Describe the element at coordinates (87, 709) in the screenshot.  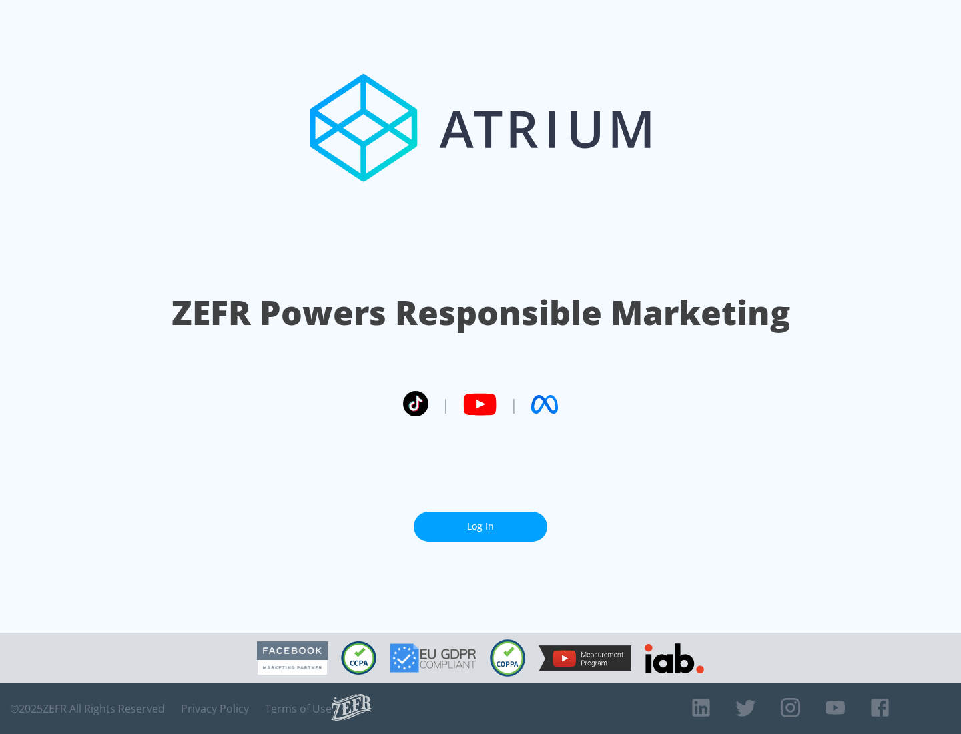
I see `span: © 2025 ZEFR All Rights Reserved` at that location.